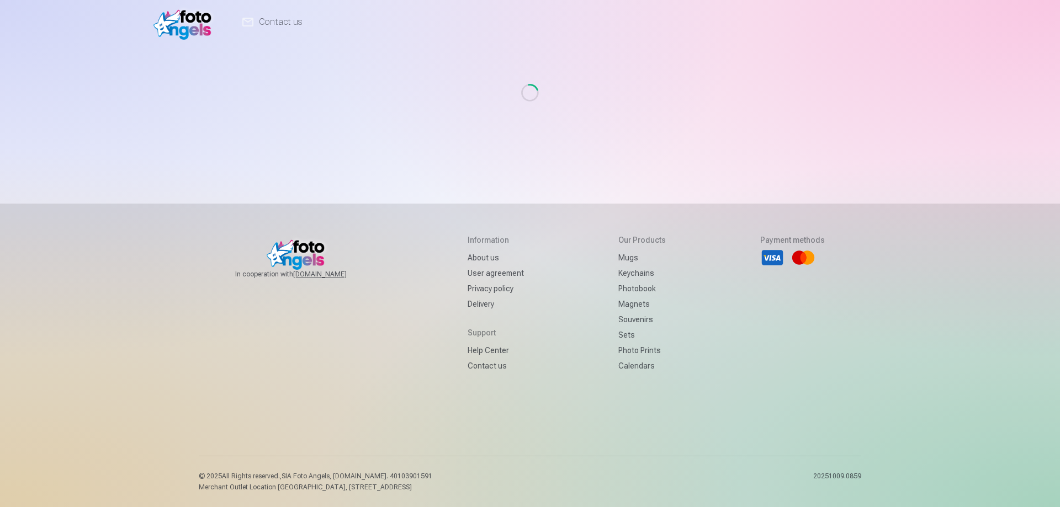 Image resolution: width=1060 pixels, height=507 pixels. Describe the element at coordinates (496, 304) in the screenshot. I see `a: Delivery` at that location.